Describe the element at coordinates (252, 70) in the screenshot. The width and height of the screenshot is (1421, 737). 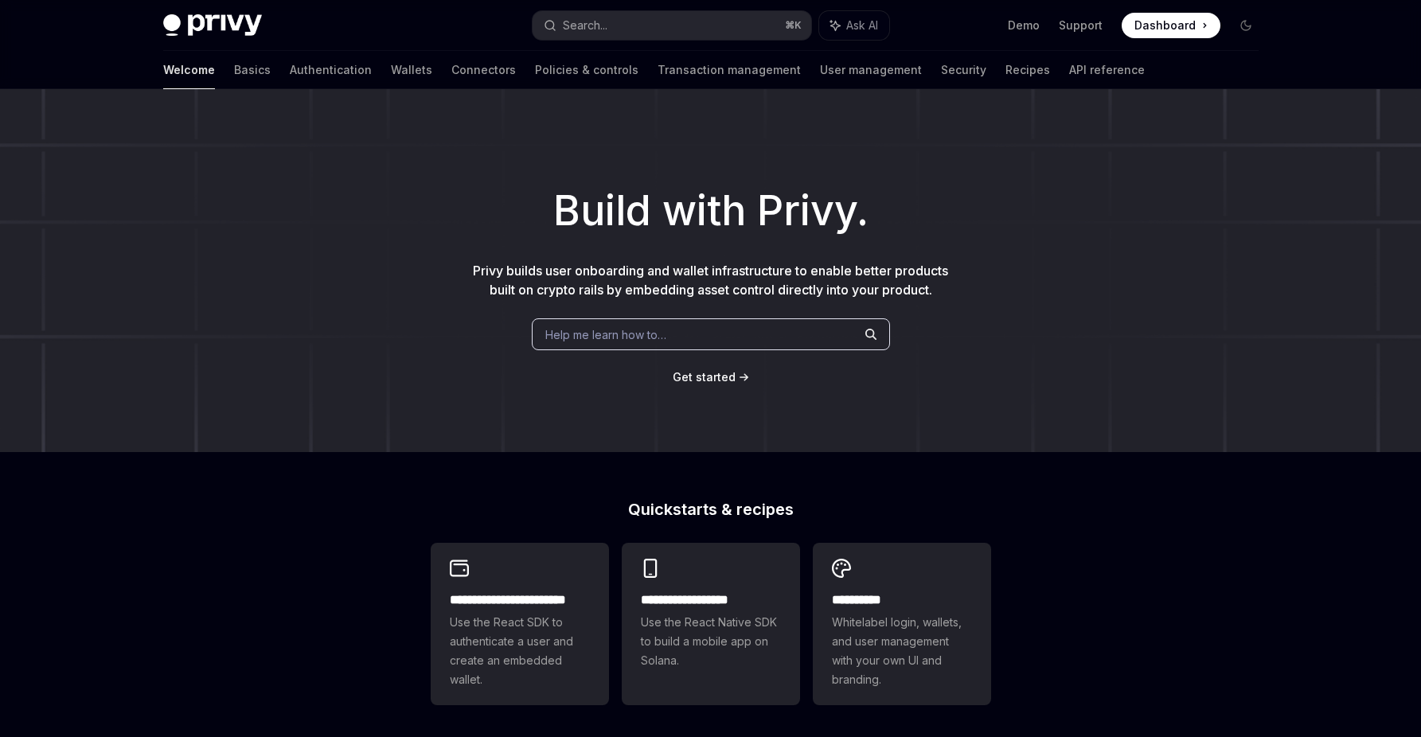
I see `a: Basics` at that location.